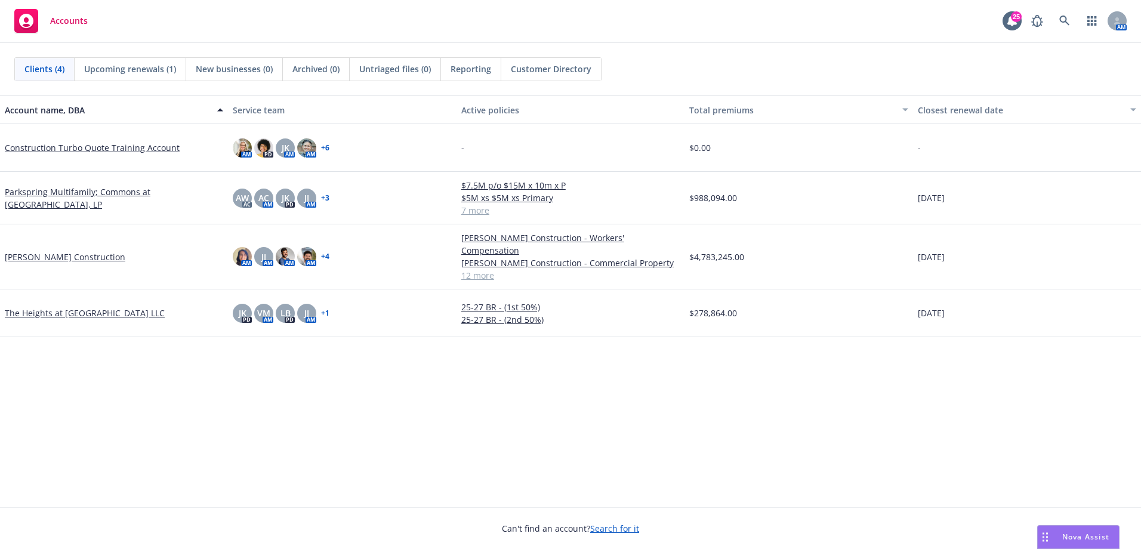 The height and width of the screenshot is (549, 1141). Describe the element at coordinates (713, 313) in the screenshot. I see `span: $278,864.00` at that location.